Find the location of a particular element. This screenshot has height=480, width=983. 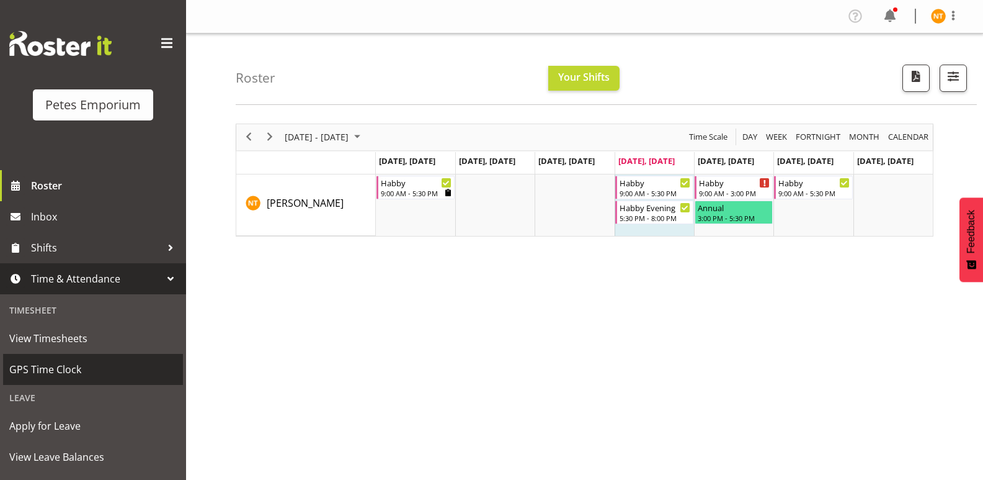

div: Nicole Thomson"s event - Habby Begin From Thursday, August 21, 2025 at 9:00:00 AM GMT+12:00 Ends ... is located at coordinates (654, 187).